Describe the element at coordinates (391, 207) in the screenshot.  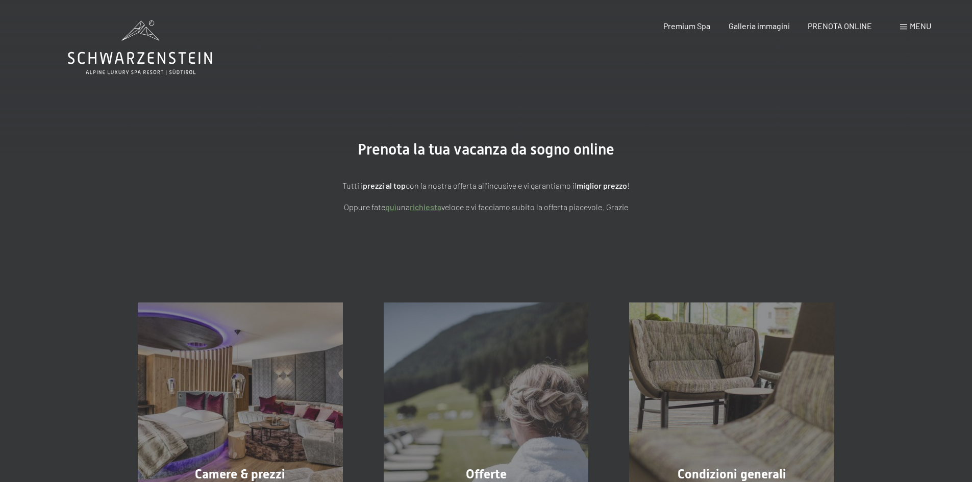
I see `a: quì` at that location.